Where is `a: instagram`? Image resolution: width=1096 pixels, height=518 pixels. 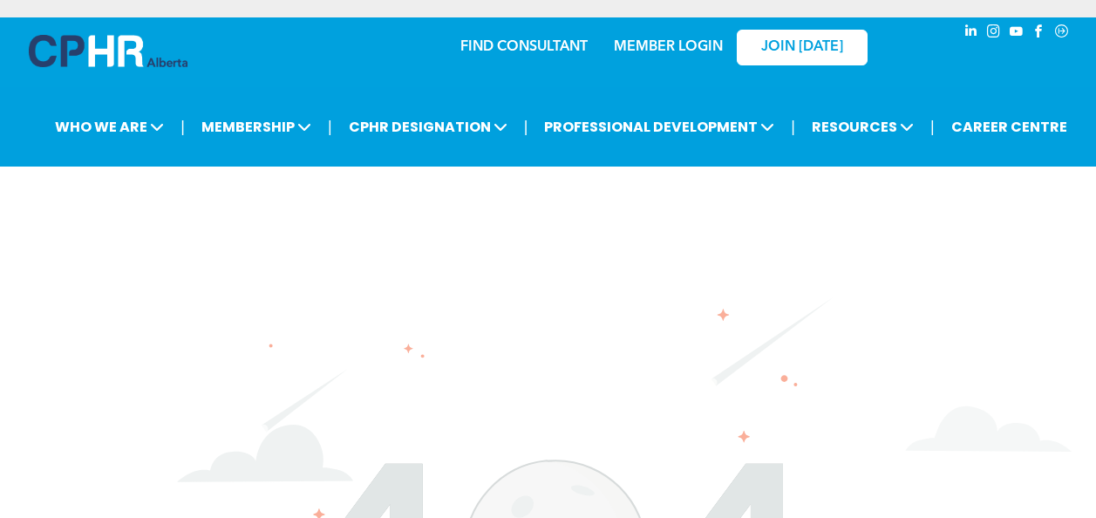 a: instagram is located at coordinates (994, 33).